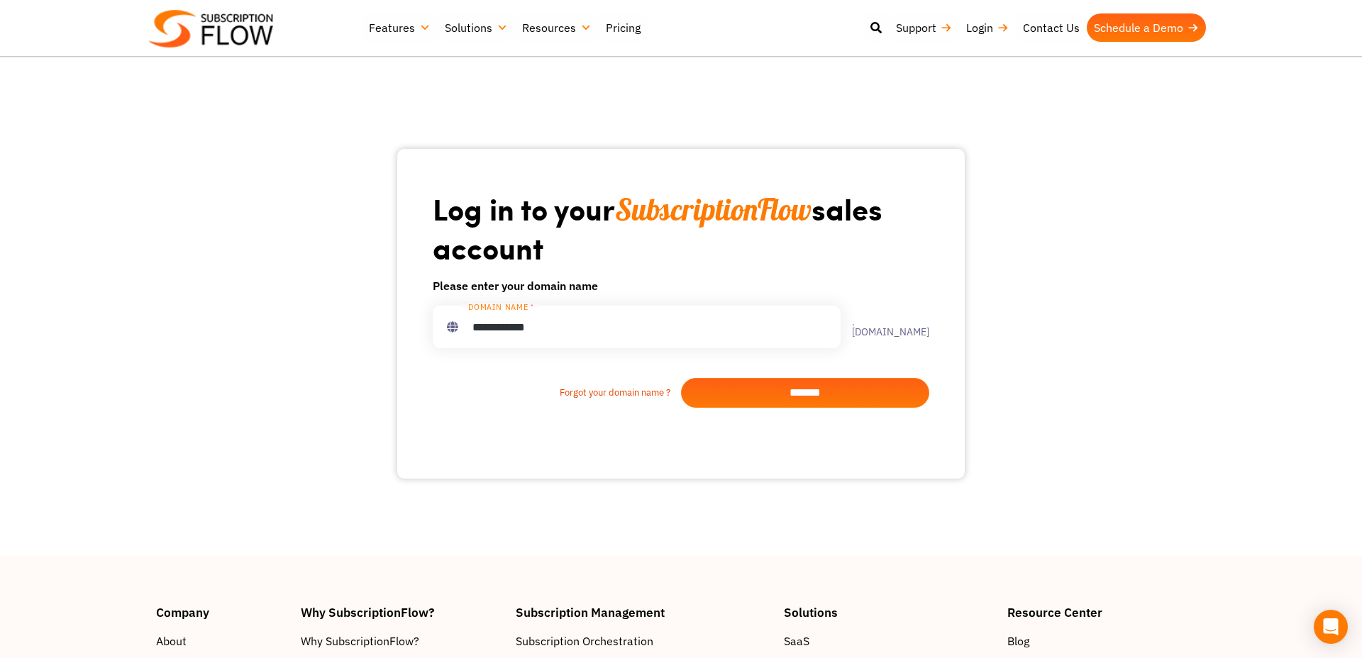  I want to click on a: Resources, so click(557, 28).